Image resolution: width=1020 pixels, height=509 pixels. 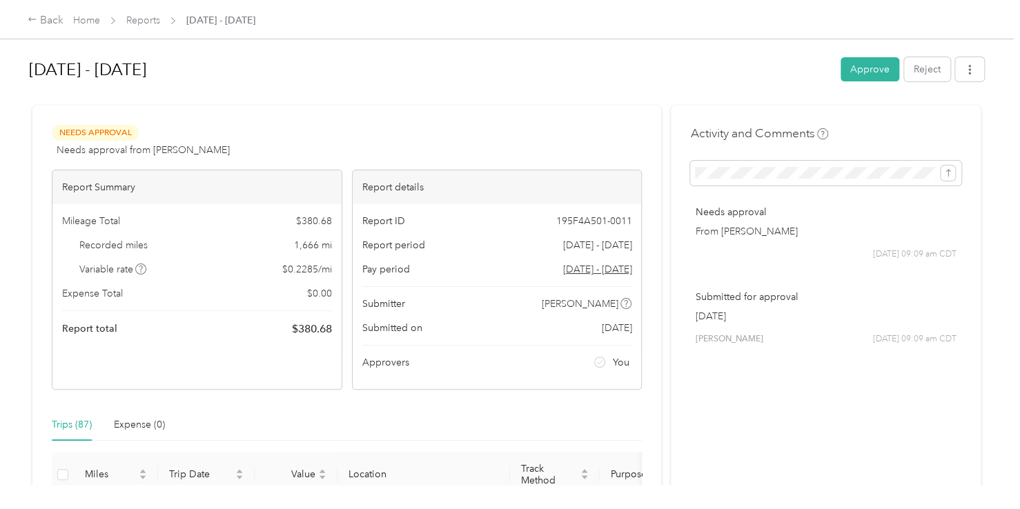 I want to click on span: Expense Total, so click(x=92, y=293).